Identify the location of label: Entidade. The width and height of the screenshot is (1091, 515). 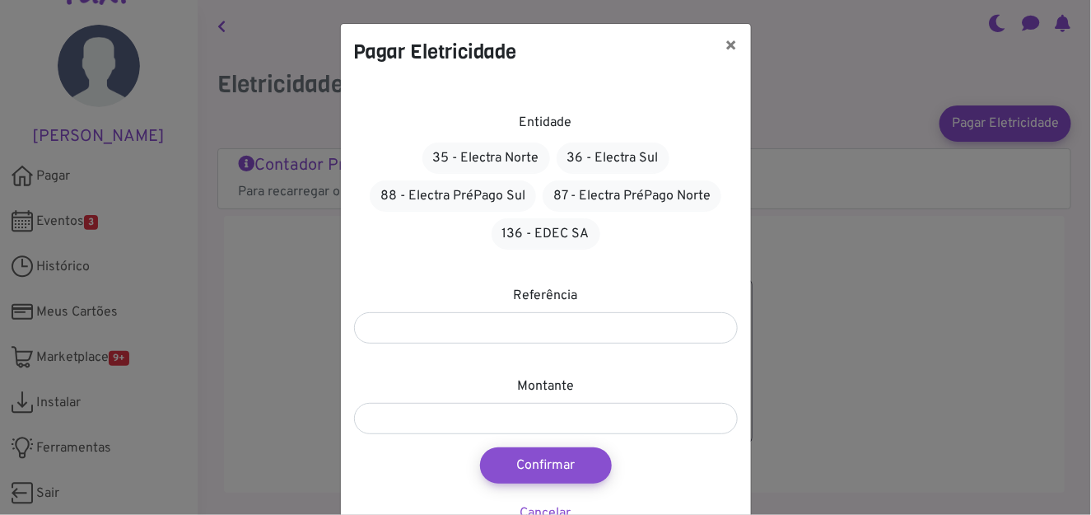
(546, 123).